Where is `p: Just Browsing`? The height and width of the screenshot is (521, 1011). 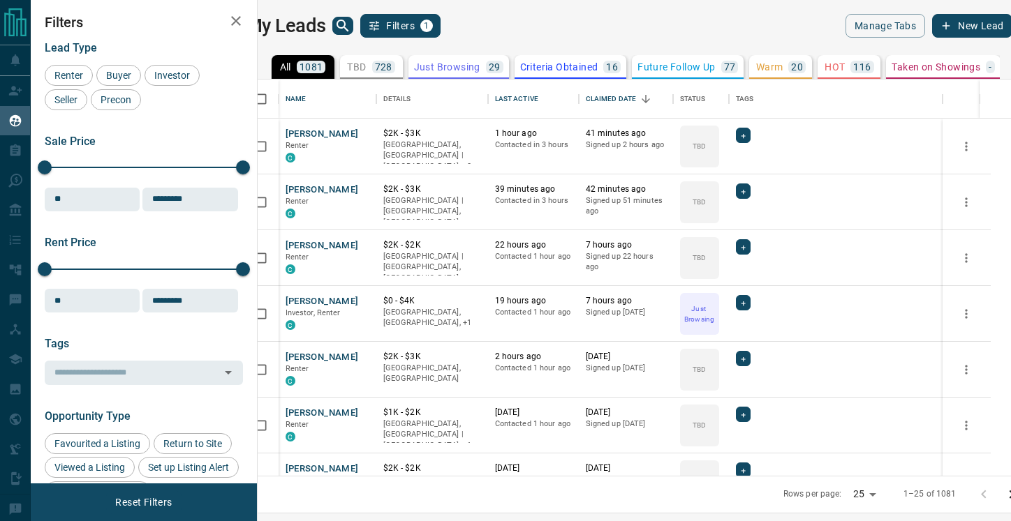 p: Just Browsing is located at coordinates (447, 67).